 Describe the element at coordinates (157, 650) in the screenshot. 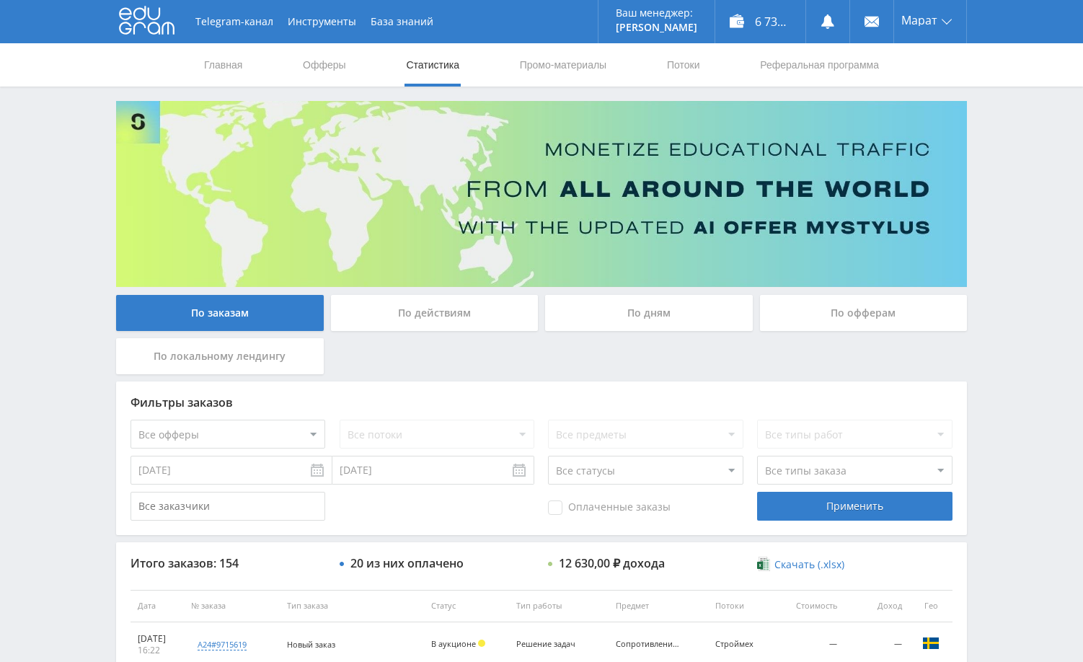

I see `div: 16:22` at that location.